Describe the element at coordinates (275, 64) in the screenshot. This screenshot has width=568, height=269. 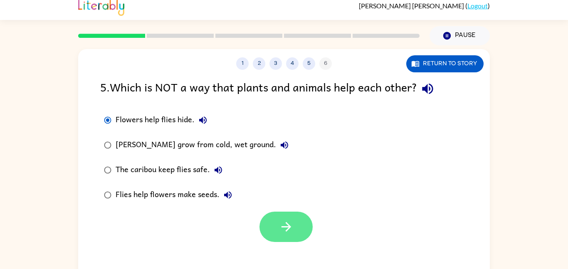
I see `button: 3` at that location.